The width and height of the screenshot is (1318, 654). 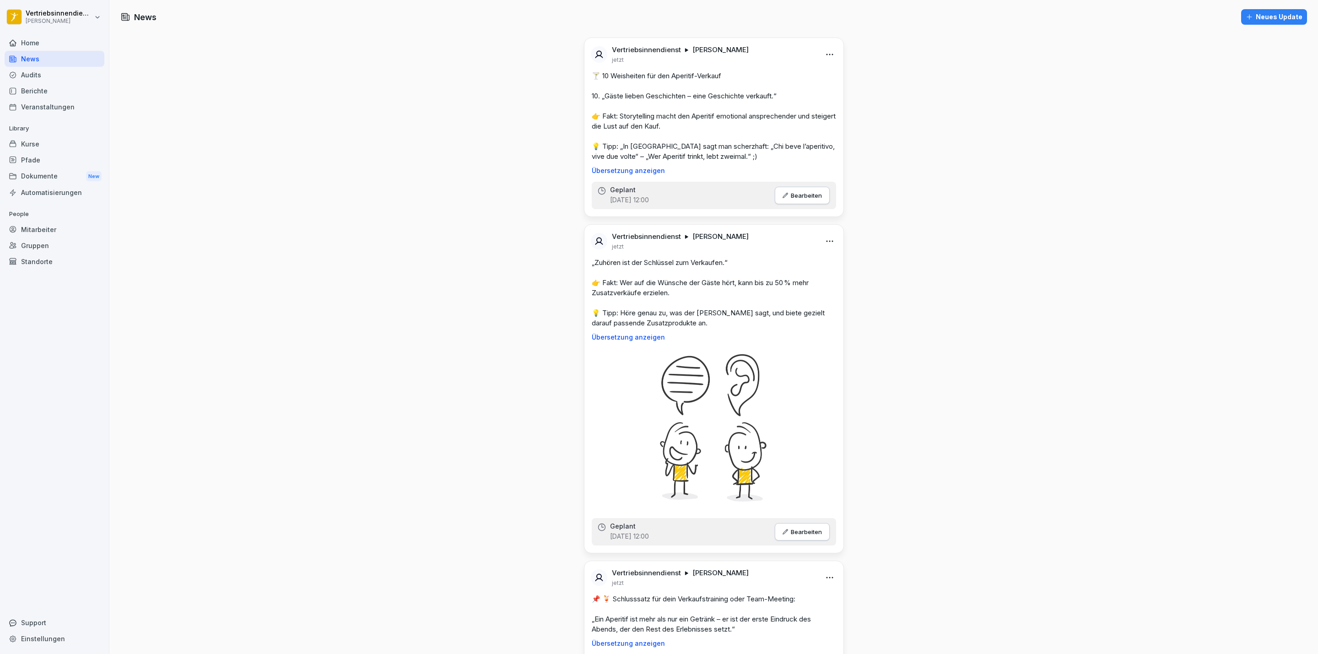 What do you see at coordinates (54, 107) in the screenshot?
I see `a: Veranstaltungen` at bounding box center [54, 107].